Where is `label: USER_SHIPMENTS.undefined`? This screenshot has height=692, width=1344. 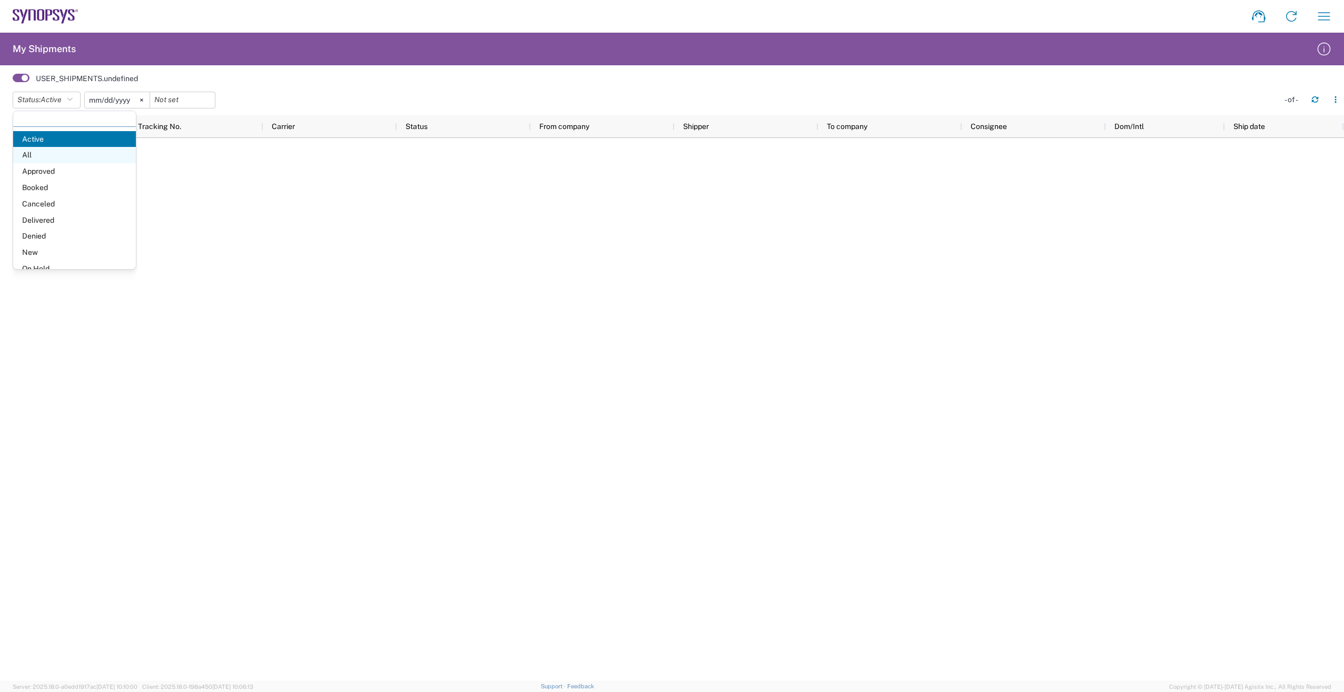 label: USER_SHIPMENTS.undefined is located at coordinates (87, 78).